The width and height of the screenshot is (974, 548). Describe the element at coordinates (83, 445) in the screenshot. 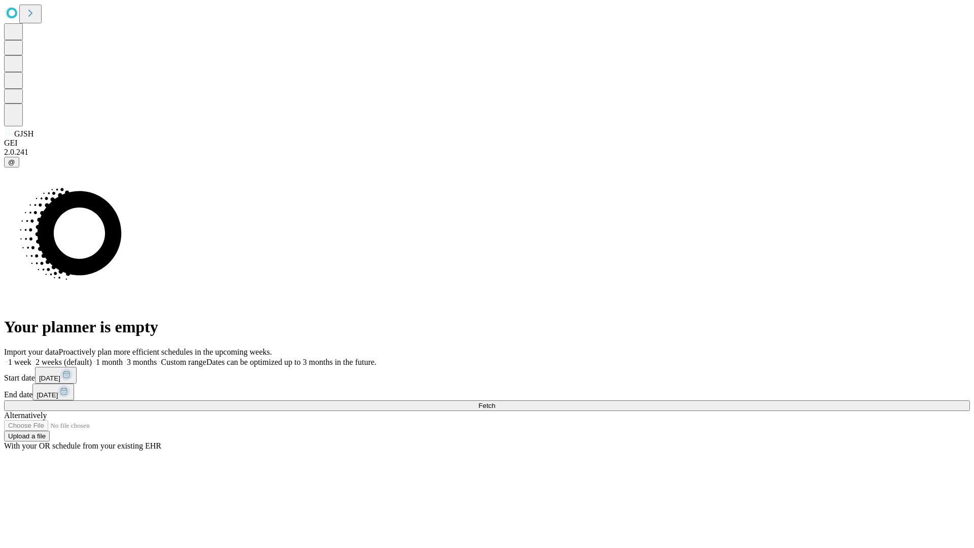

I see `span: With your OR schedule from your existing EHR` at that location.